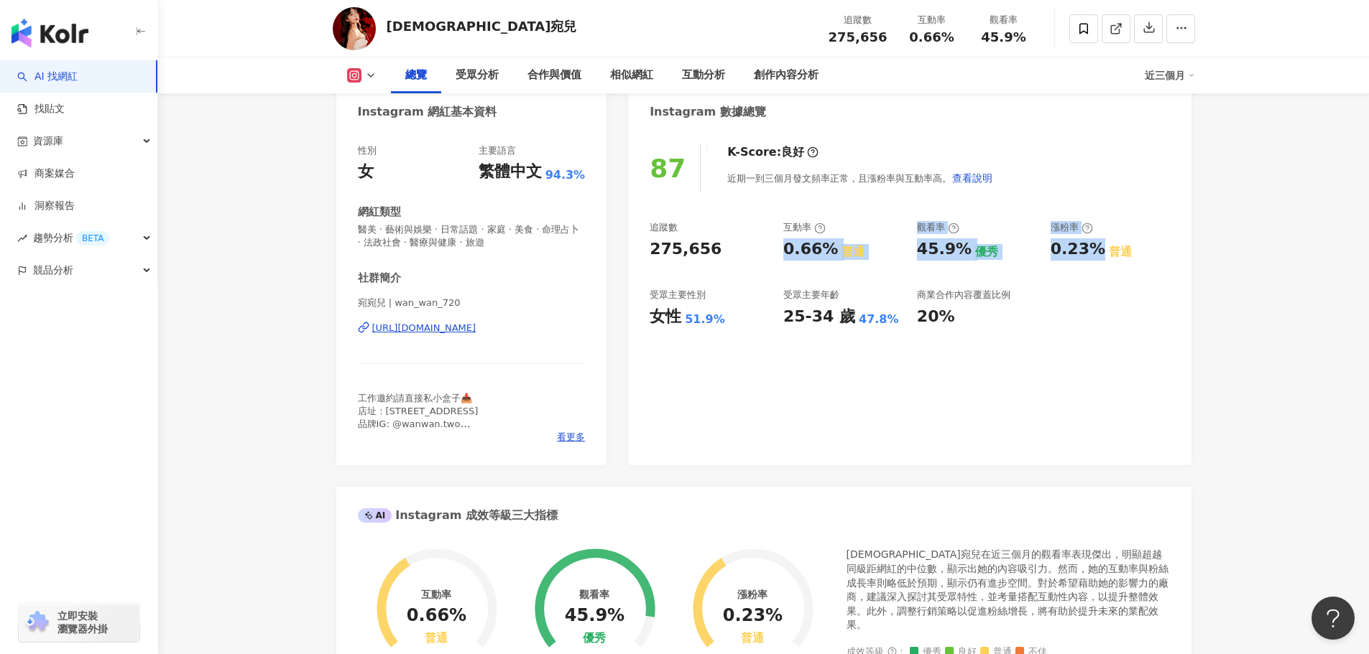  Describe the element at coordinates (366, 172) in the screenshot. I see `div: 女` at that location.